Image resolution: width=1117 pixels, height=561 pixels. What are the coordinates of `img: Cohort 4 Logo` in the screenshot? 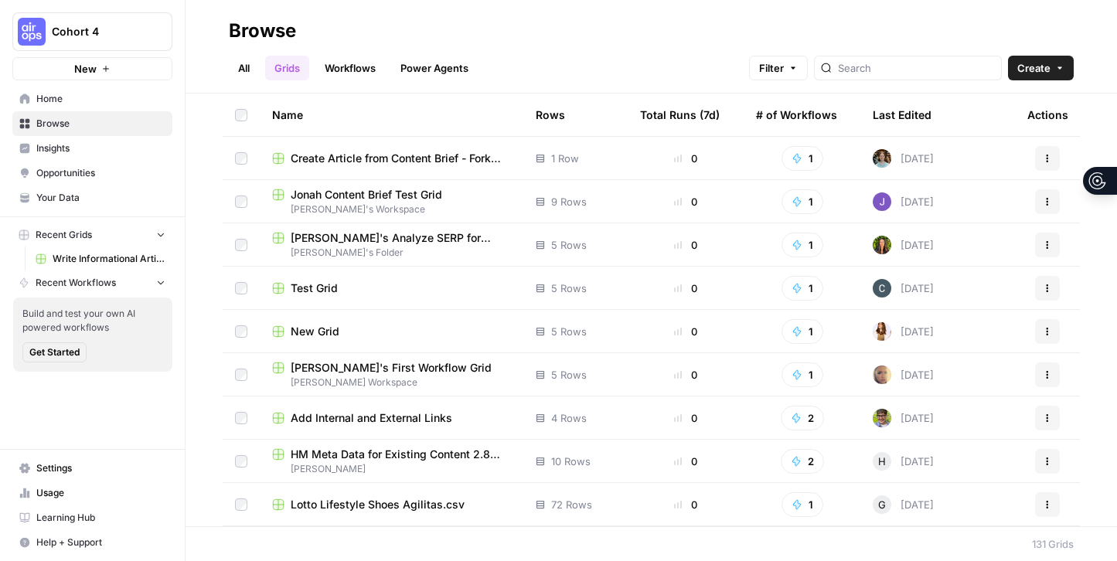 It's located at (32, 32).